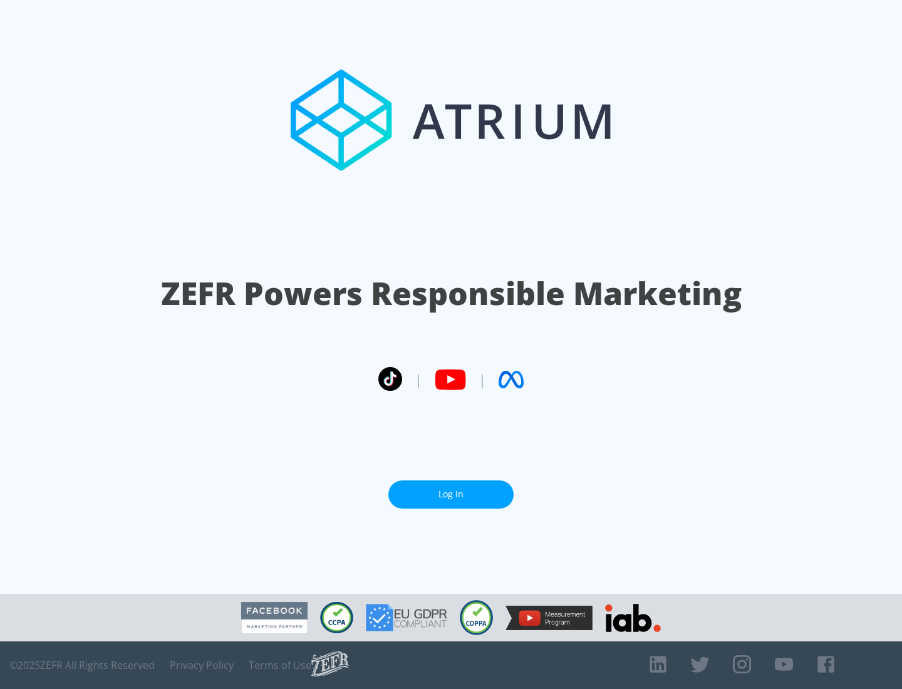 The width and height of the screenshot is (902, 689). What do you see at coordinates (549, 617) in the screenshot?
I see `img: YouTube Measurement Program` at bounding box center [549, 617].